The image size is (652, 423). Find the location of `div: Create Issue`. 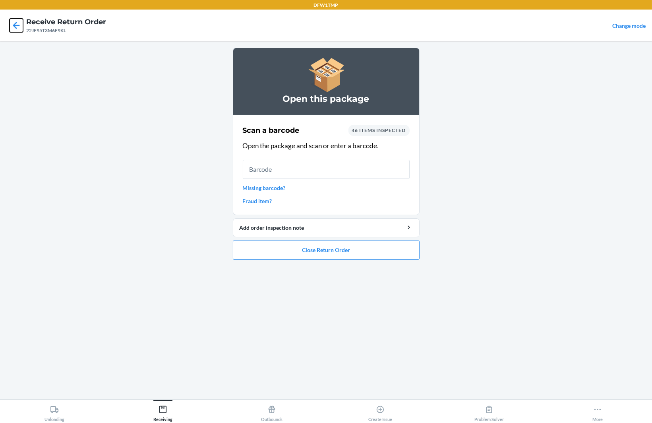

div: Create Issue is located at coordinates (380, 412).